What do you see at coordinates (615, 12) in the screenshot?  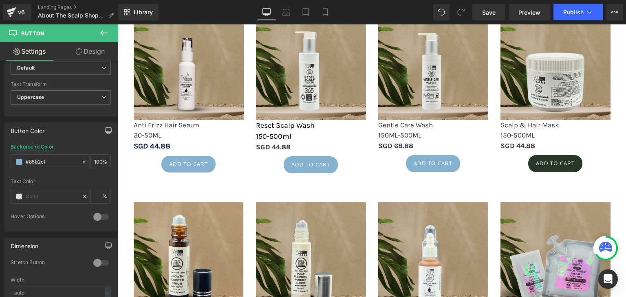 I see `button: More` at bounding box center [615, 12].